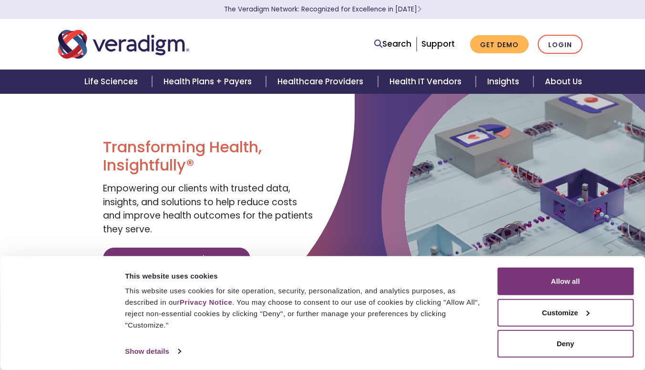 The image size is (645, 370). I want to click on button: Customize, so click(565, 313).